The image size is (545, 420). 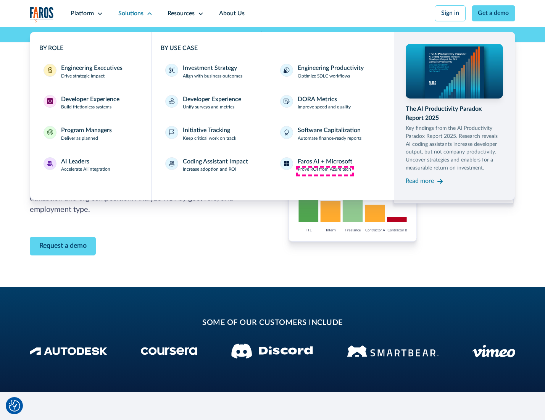 What do you see at coordinates (210, 68) in the screenshot?
I see `div: Investment Strategy` at bounding box center [210, 68].